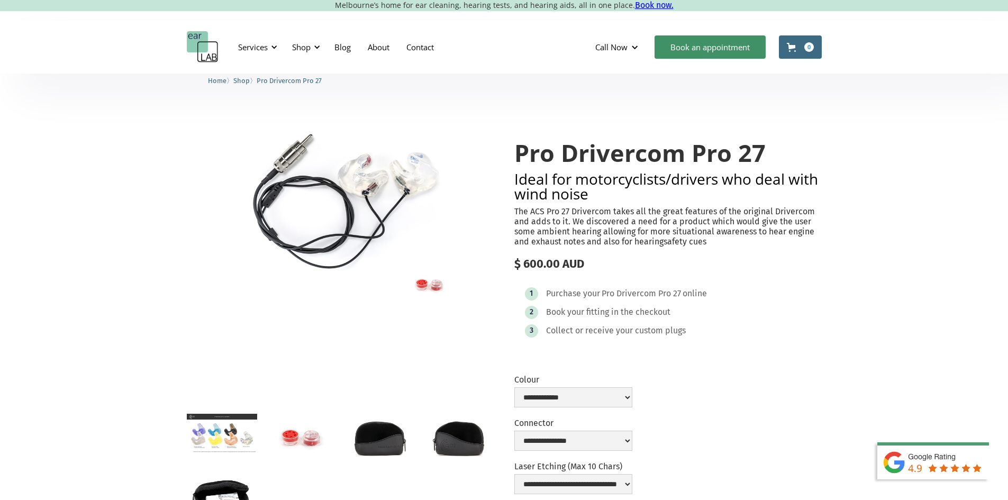 This screenshot has width=1008, height=500. What do you see at coordinates (531, 293) in the screenshot?
I see `div: 1` at bounding box center [531, 293].